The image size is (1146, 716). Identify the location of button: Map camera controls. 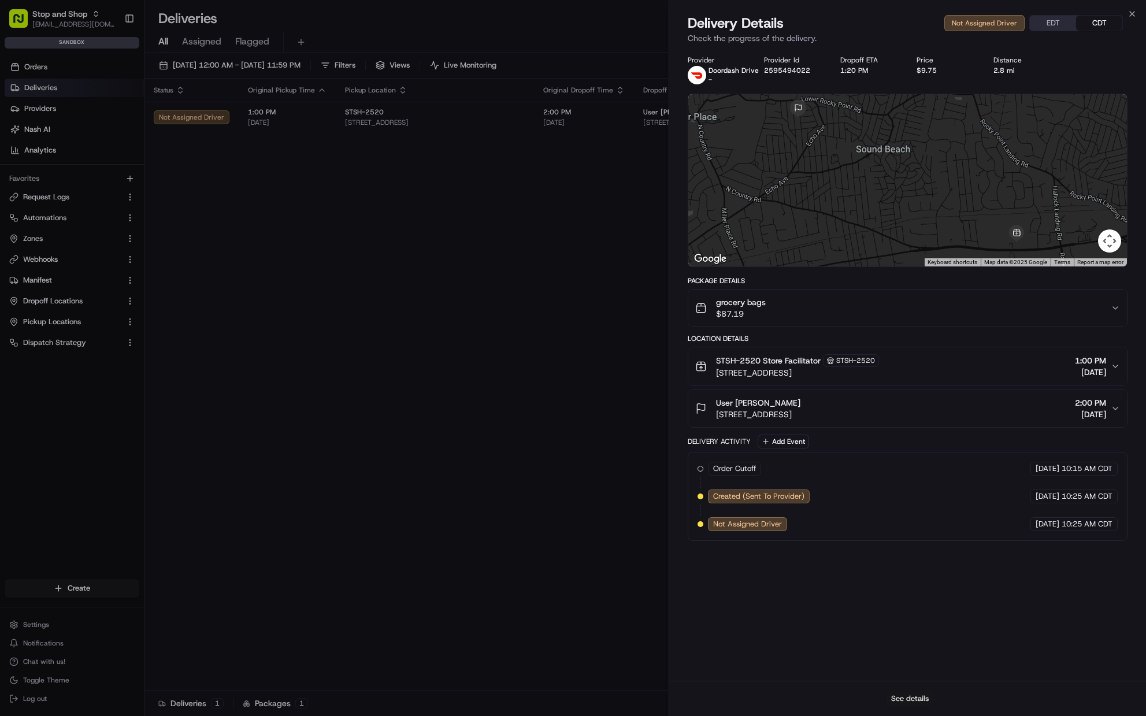
(1110, 241).